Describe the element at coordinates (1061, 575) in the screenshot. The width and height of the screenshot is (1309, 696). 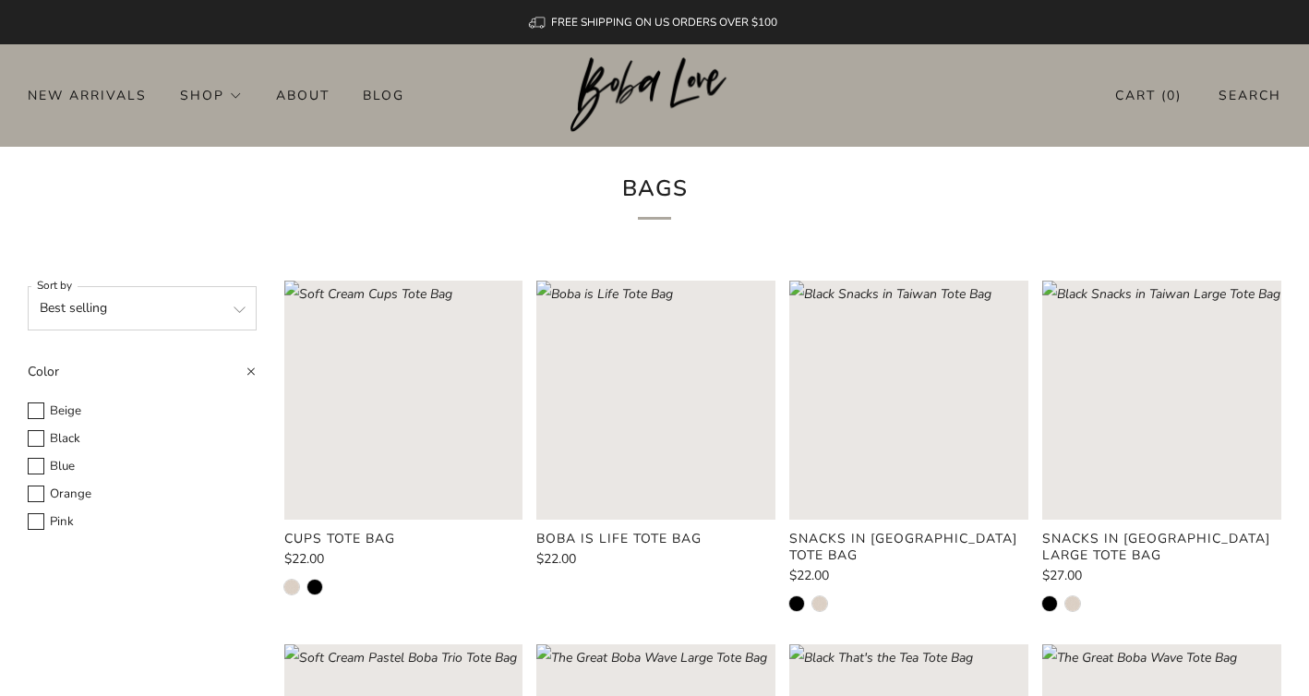
I see `span: $27.00` at that location.